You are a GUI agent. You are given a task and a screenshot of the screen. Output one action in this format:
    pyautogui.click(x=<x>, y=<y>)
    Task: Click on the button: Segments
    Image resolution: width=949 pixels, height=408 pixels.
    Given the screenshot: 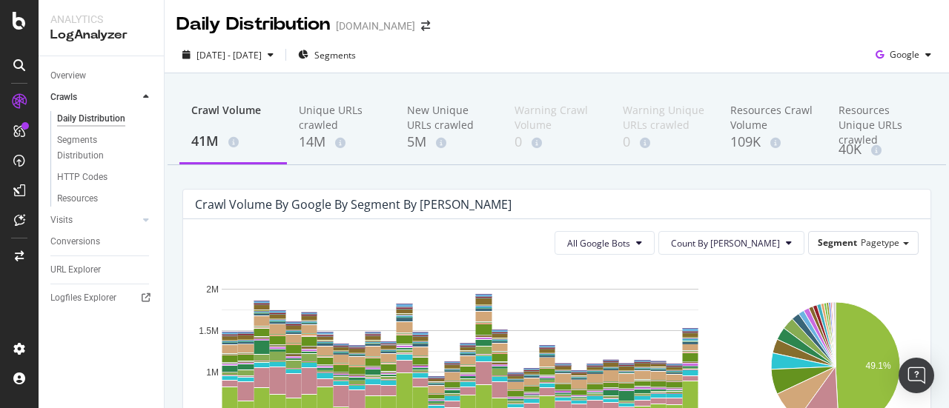 What is the action you would take?
    pyautogui.click(x=327, y=55)
    